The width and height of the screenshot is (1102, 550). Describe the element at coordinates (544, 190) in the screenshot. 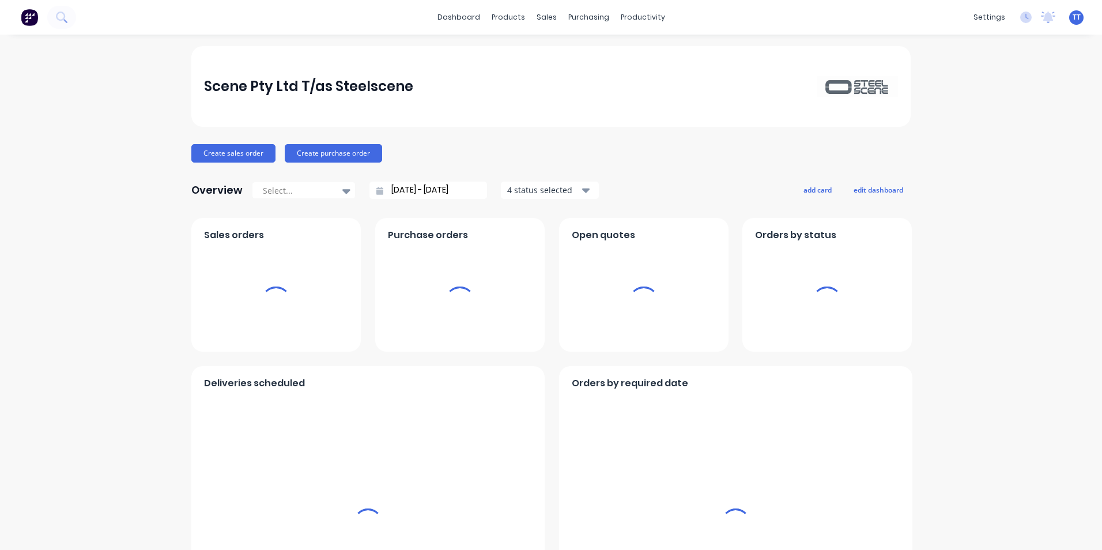

I see `div: 4 status selected` at that location.